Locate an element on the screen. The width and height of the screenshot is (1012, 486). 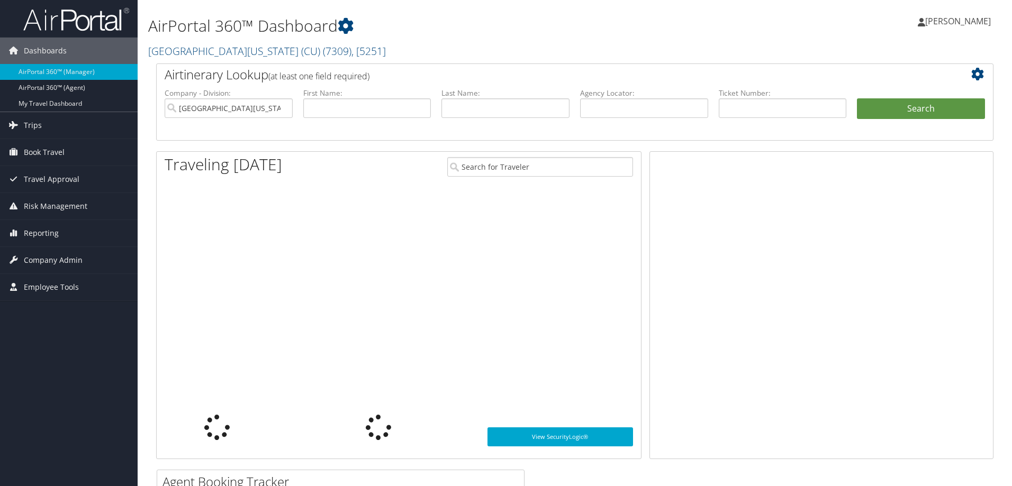
span: , [ 5251 ] is located at coordinates (368, 51).